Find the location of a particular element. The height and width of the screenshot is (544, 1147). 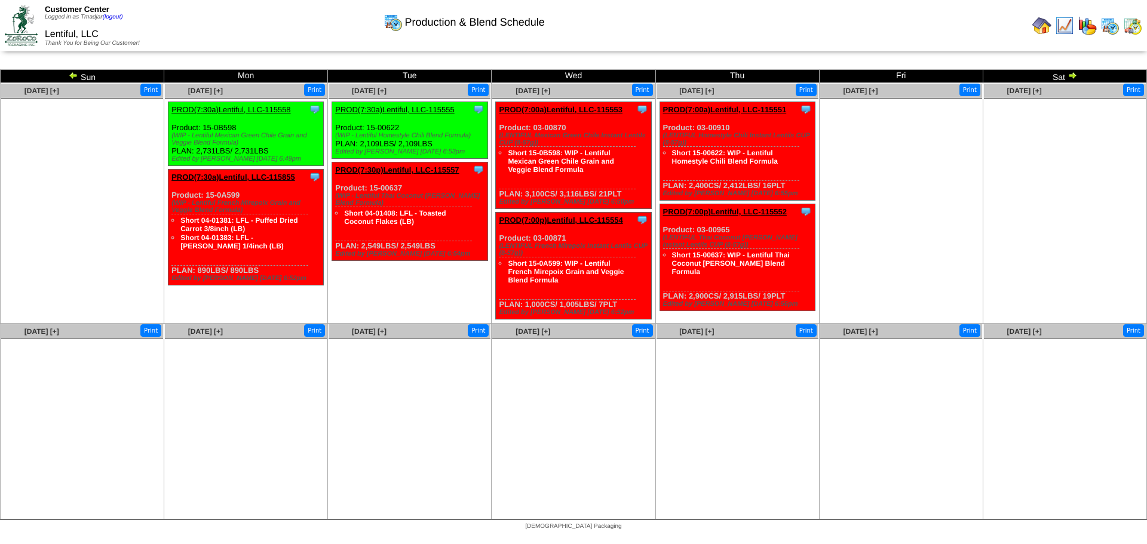

a: Short 15-0B598: WIP - Lentiful Mexican Green Chile Grain and Veggie Blend Formula is located at coordinates (561, 161).